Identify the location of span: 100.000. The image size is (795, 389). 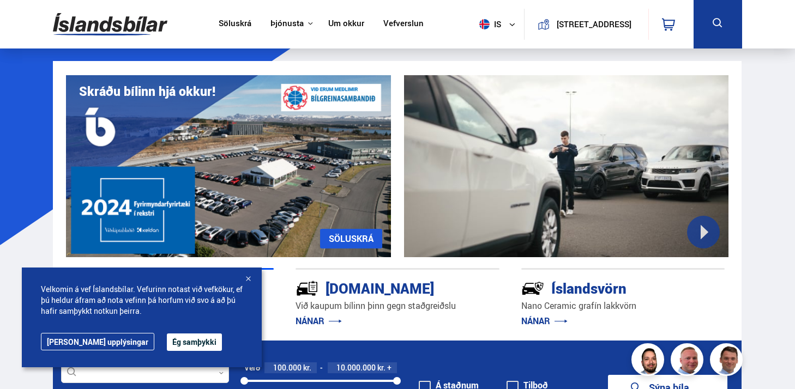
(287, 367).